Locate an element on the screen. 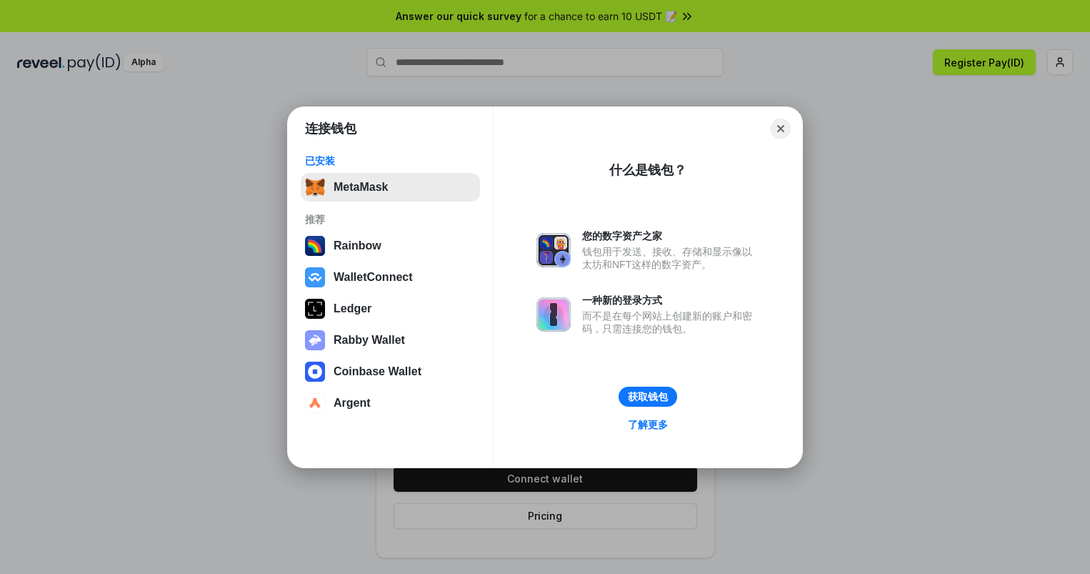 This screenshot has width=1090, height=574. img: svg+xml,%3Csvg%20fill%3D%22none%22%20height%3D%2233%22%20viewBox%3D%220%200%2035%2033%22%20width%... is located at coordinates (315, 187).